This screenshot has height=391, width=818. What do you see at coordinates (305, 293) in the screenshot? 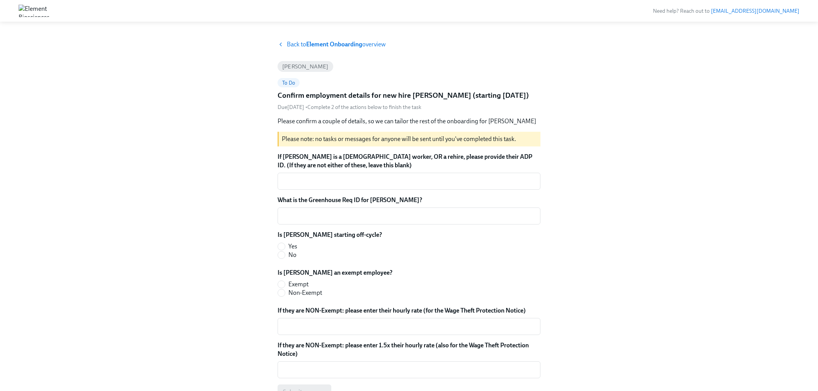
I see `span: Non-Exempt` at bounding box center [305, 293].